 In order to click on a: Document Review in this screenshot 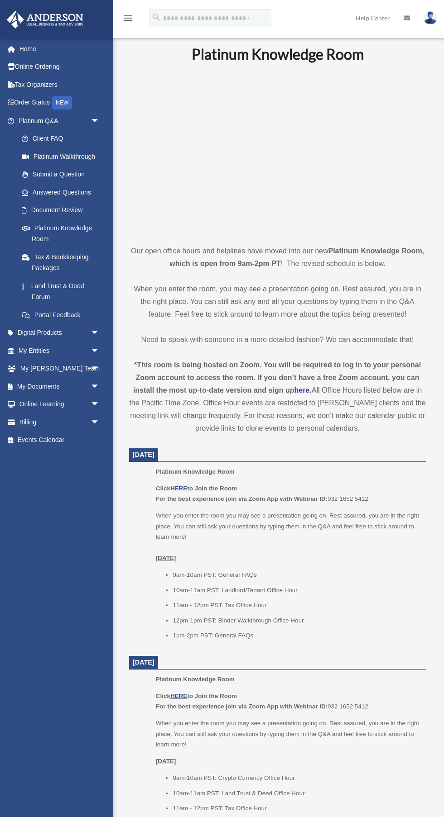, I will do `click(63, 210)`.